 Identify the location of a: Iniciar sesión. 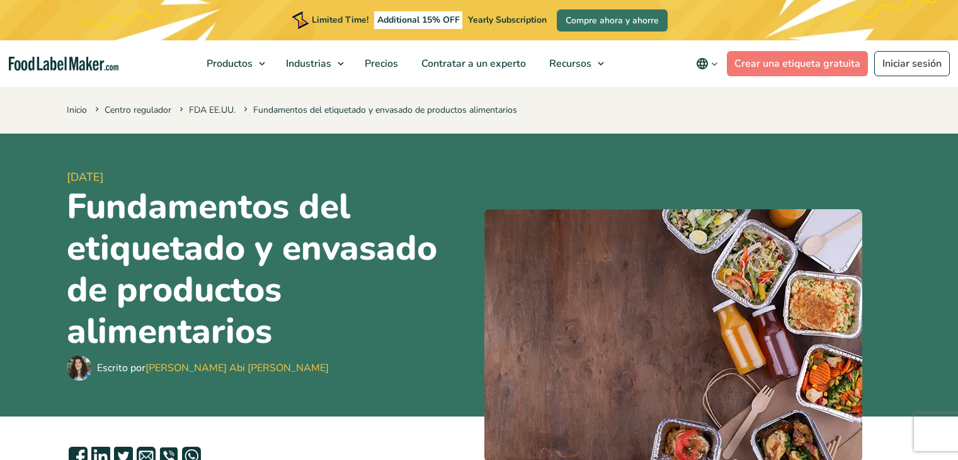
(912, 64).